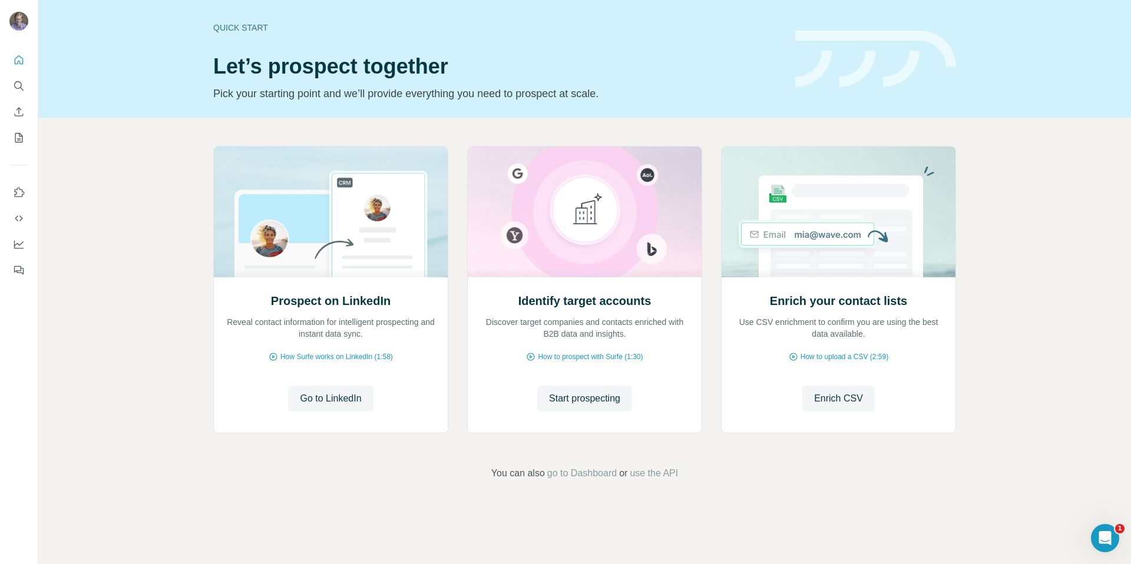 Image resolution: width=1131 pixels, height=564 pixels. What do you see at coordinates (19, 244) in the screenshot?
I see `button: Dashboard` at bounding box center [19, 244].